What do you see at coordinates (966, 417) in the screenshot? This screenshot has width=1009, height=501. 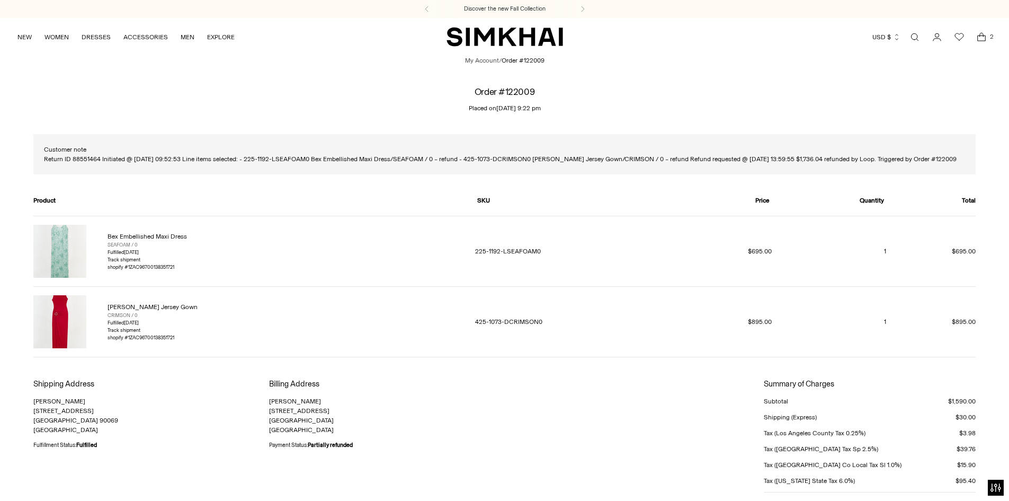 I see `div: $30.00` at bounding box center [966, 417].